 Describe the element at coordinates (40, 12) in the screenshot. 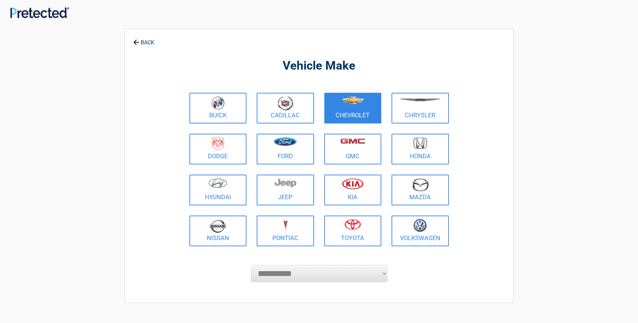

I see `img: Main Logo` at that location.